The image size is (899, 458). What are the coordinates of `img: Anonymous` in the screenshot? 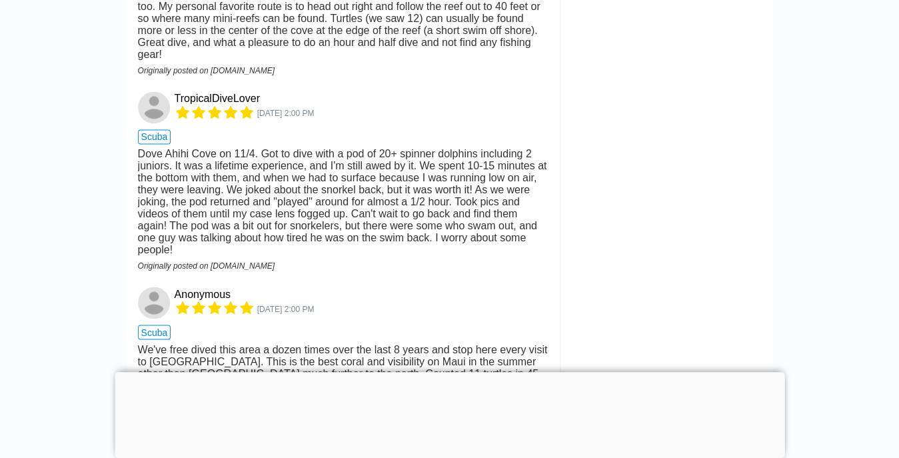 It's located at (154, 303).